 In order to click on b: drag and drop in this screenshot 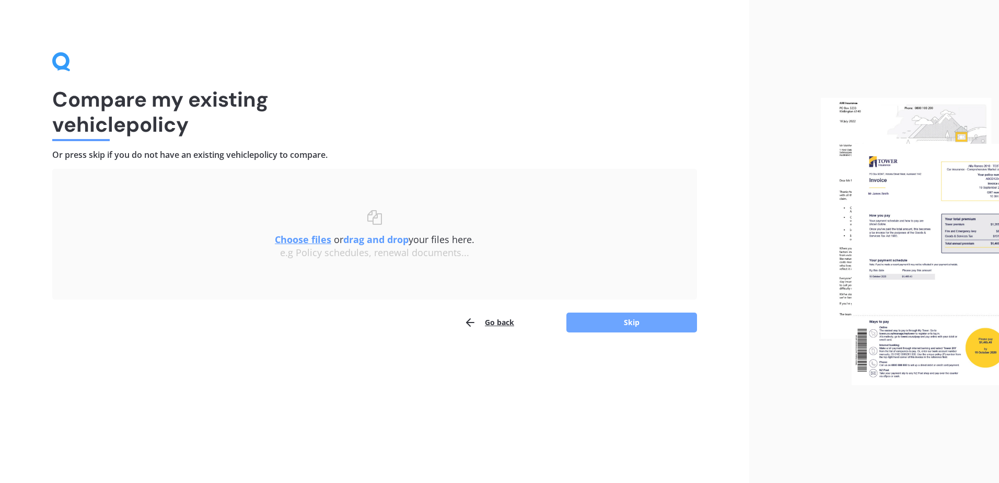, I will do `click(376, 239)`.